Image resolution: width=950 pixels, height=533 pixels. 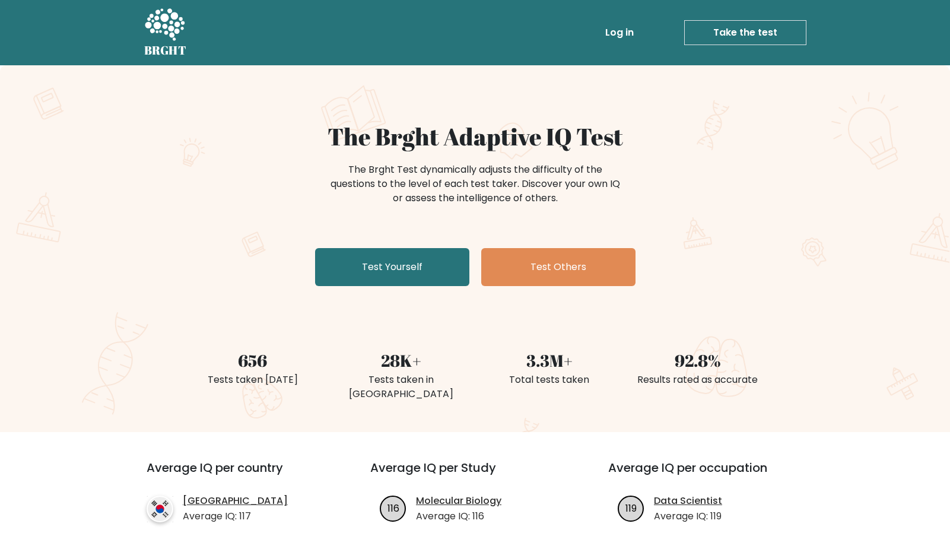 What do you see at coordinates (620, 33) in the screenshot?
I see `a: Log in` at bounding box center [620, 33].